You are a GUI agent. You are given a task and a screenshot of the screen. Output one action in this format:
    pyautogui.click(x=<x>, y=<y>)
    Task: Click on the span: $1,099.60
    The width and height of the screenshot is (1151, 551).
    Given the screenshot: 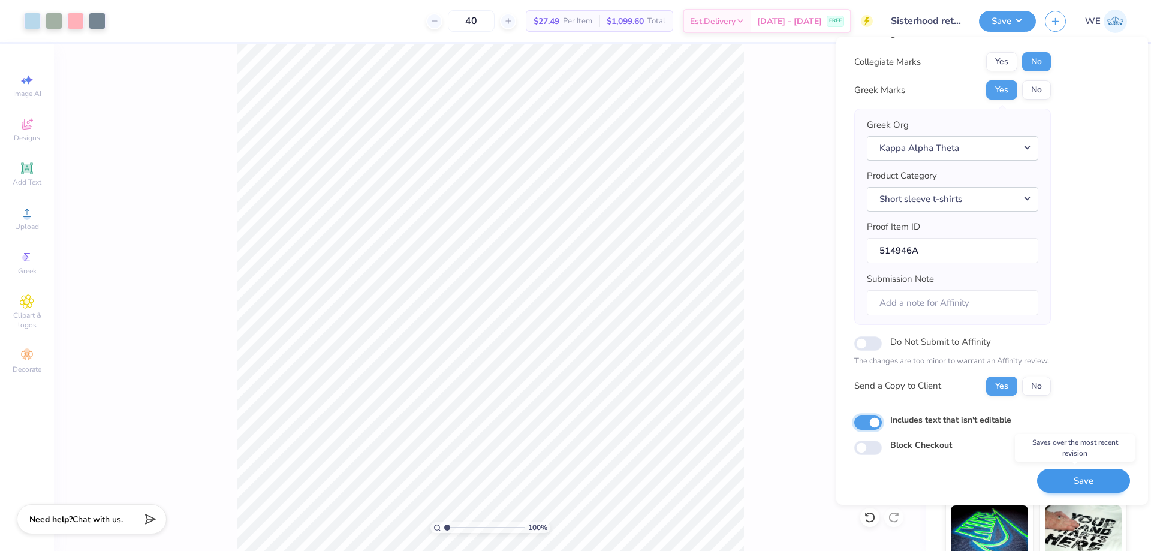 What is the action you would take?
    pyautogui.click(x=625, y=21)
    